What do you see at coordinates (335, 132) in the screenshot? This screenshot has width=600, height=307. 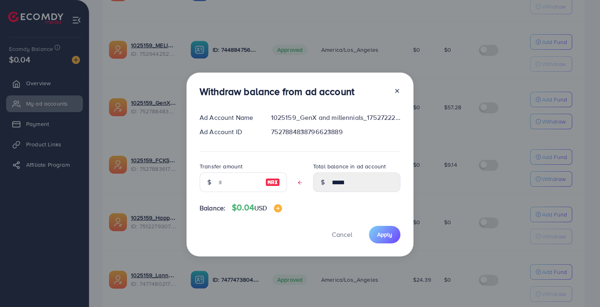 I see `div: 7527884838796623889` at bounding box center [335, 132].